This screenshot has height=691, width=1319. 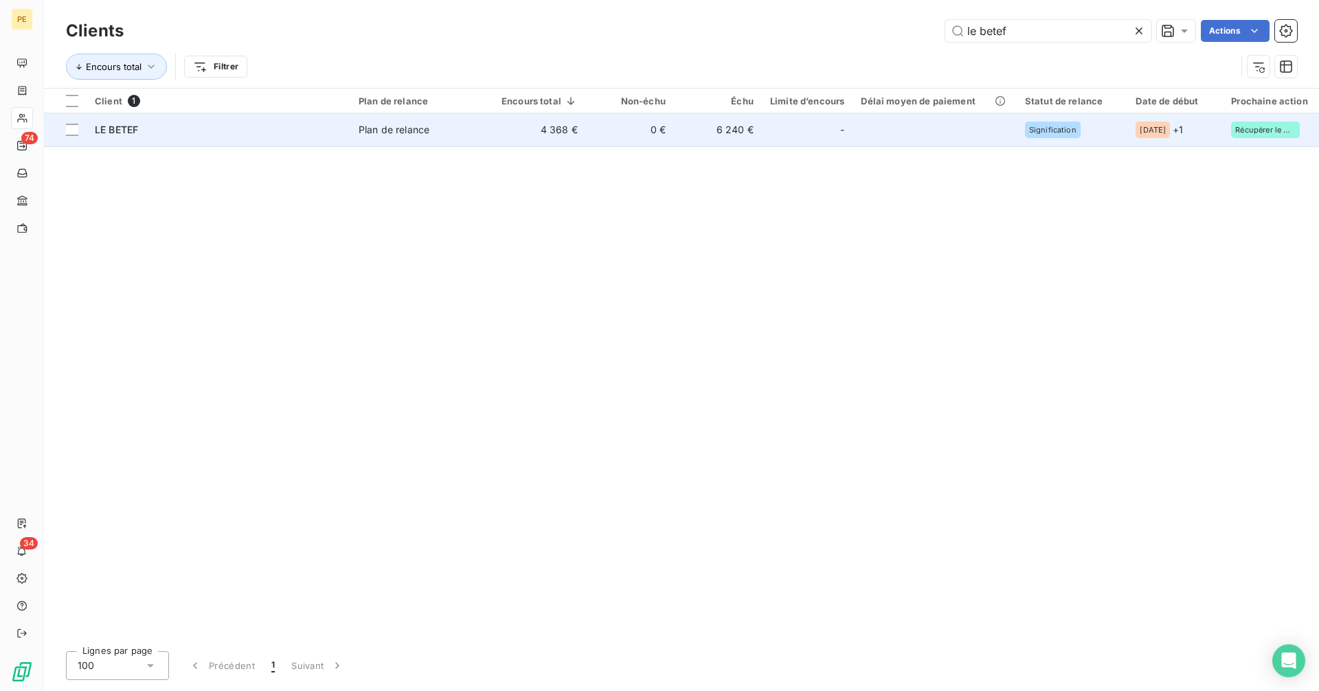 I want to click on div: Non-échu, so click(x=630, y=101).